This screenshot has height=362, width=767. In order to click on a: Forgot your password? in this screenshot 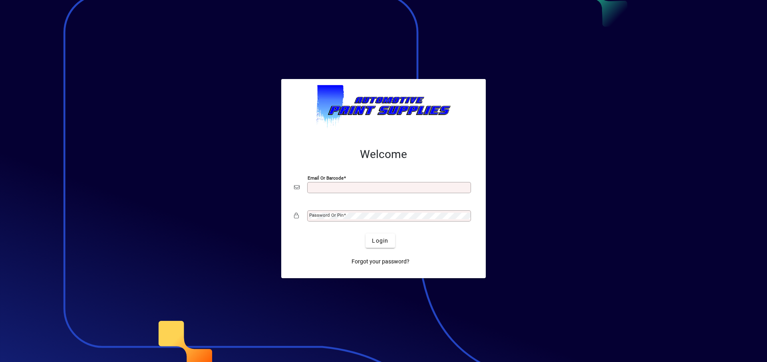, I will do `click(380, 262)`.